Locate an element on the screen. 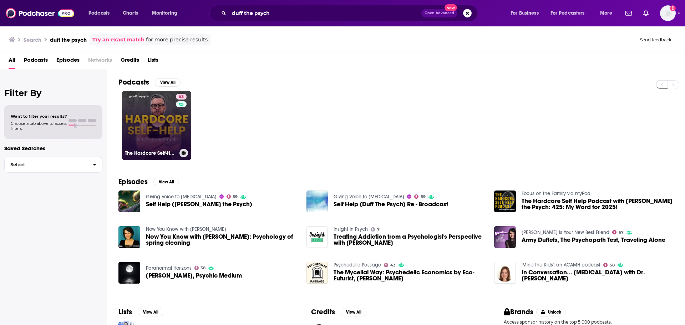  img: User Profile is located at coordinates (668, 13).